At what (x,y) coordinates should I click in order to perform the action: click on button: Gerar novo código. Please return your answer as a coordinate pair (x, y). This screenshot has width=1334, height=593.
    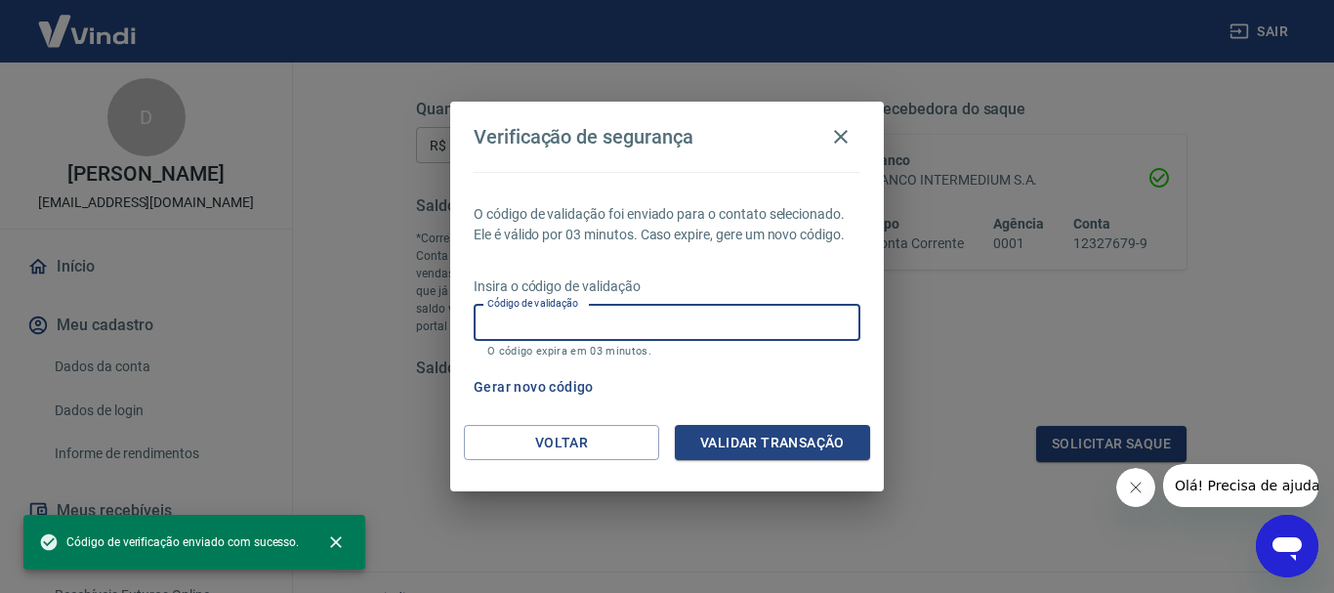
    Looking at the image, I should click on (533, 387).